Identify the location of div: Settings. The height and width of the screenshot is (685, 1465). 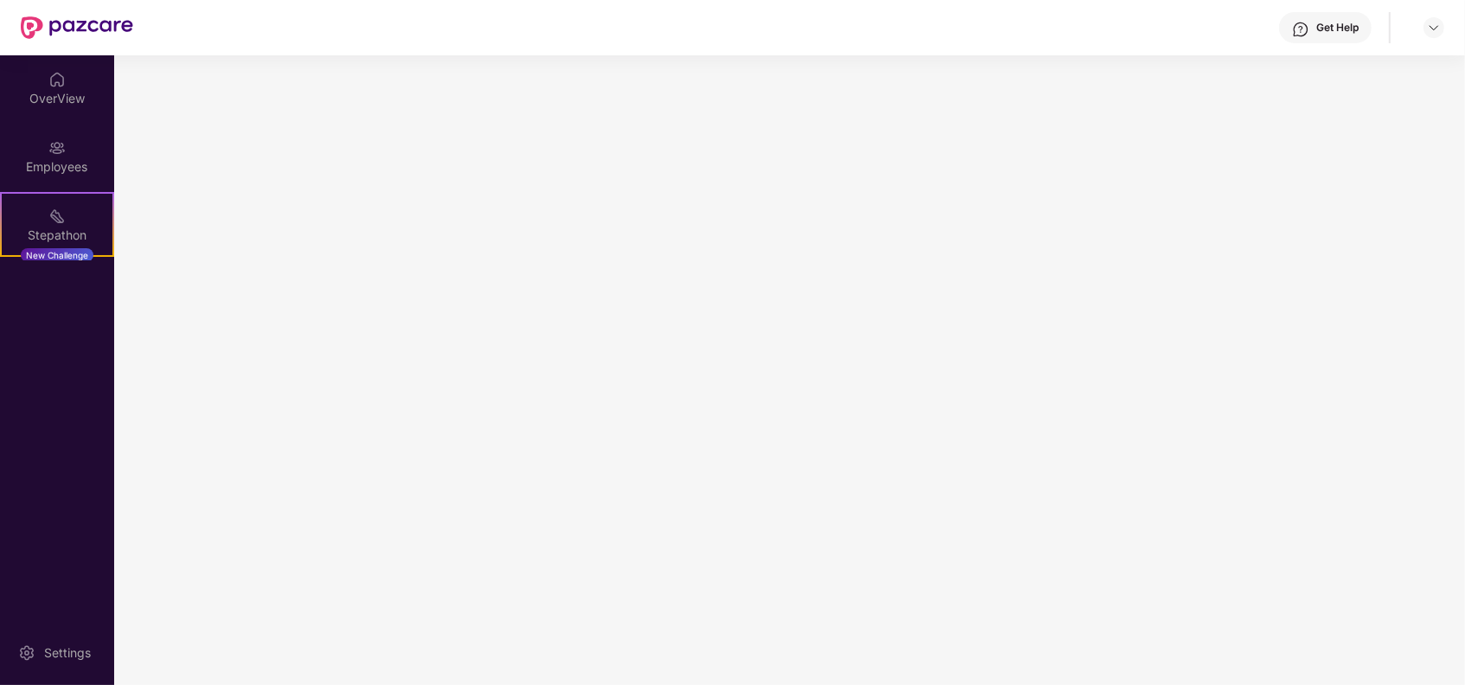
(67, 653).